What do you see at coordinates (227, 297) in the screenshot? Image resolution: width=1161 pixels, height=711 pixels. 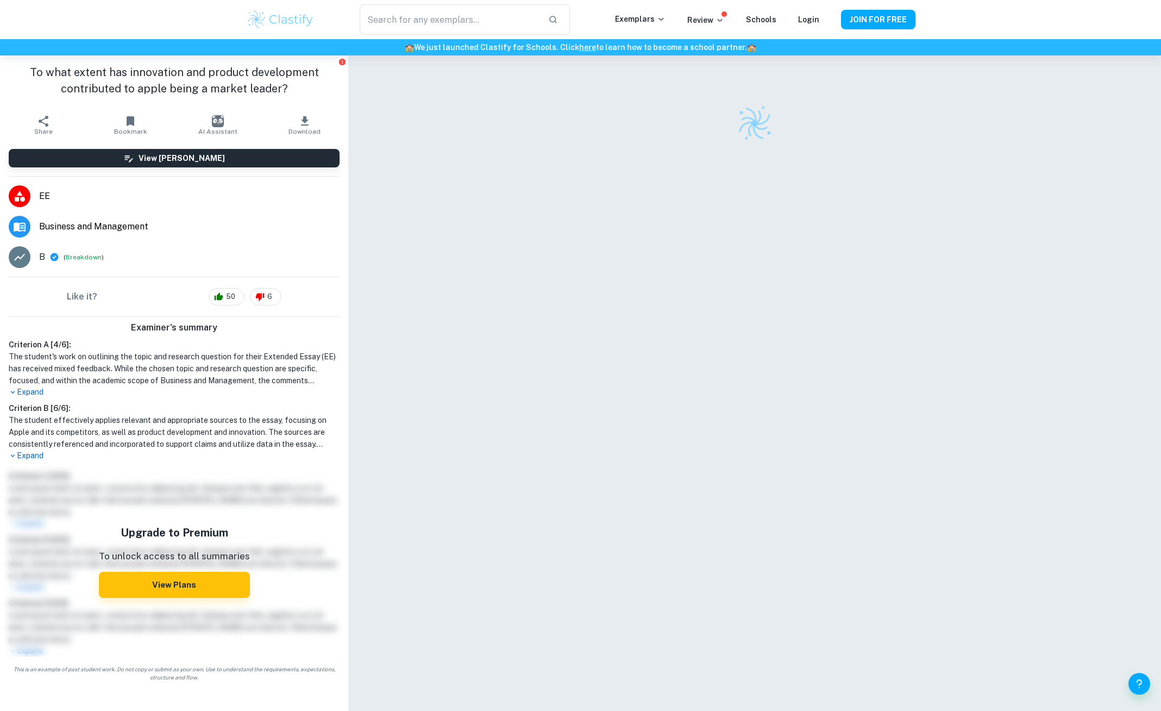 I see `div: 50` at bounding box center [227, 297].